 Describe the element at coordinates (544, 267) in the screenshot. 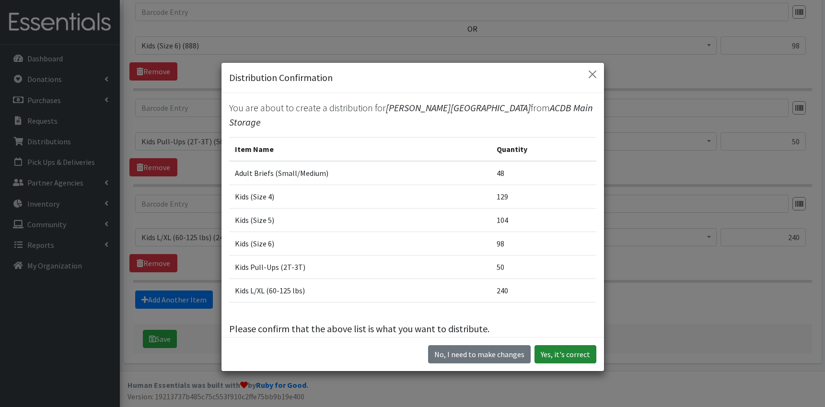

I see `td: 50` at that location.